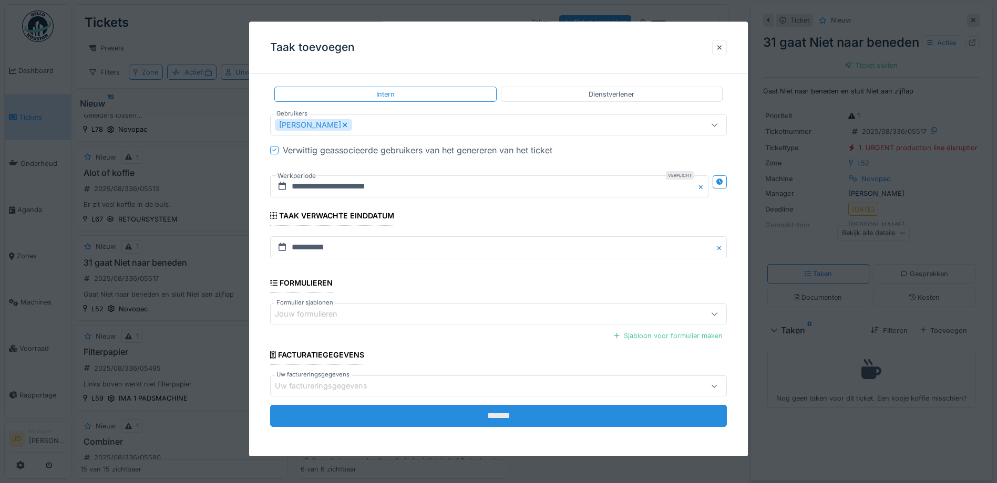 The image size is (997, 483). What do you see at coordinates (328, 387) in the screenshot?
I see `div: Uw factureringsgegevens` at bounding box center [328, 387].